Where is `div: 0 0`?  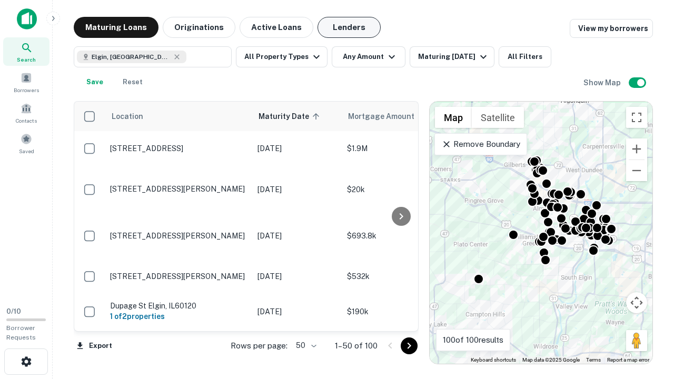 div: 0 0 is located at coordinates (541, 233).